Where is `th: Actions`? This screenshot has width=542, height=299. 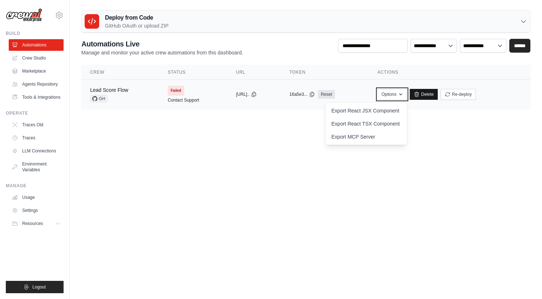 th: Actions is located at coordinates (449, 72).